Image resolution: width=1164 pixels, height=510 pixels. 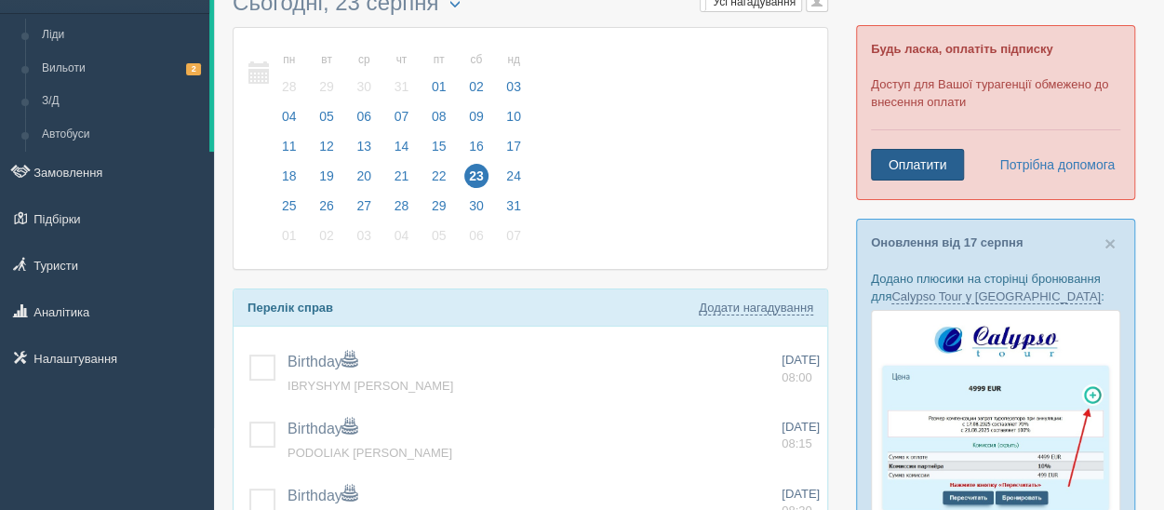 What do you see at coordinates (121, 69) in the screenshot?
I see `a: Вильоти2` at bounding box center [121, 69].